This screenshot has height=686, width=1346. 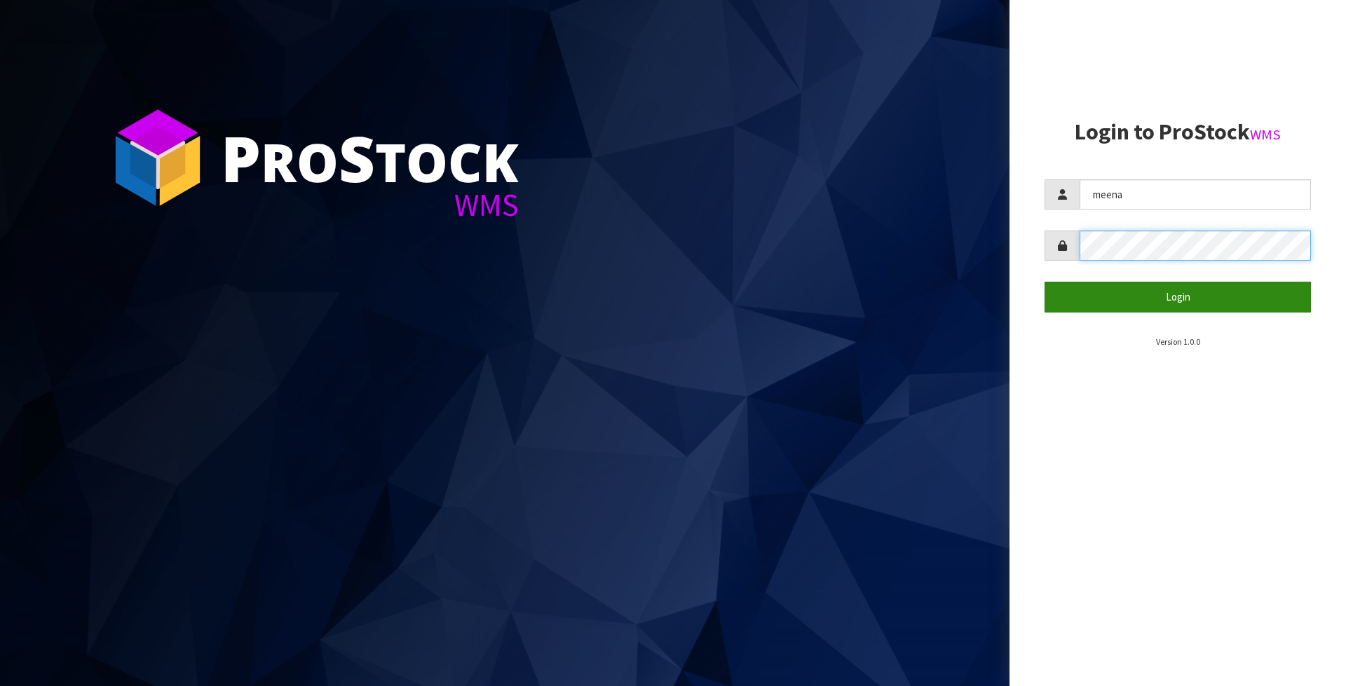 What do you see at coordinates (1177, 341) in the screenshot?
I see `small: Version 1.0.0` at bounding box center [1177, 341].